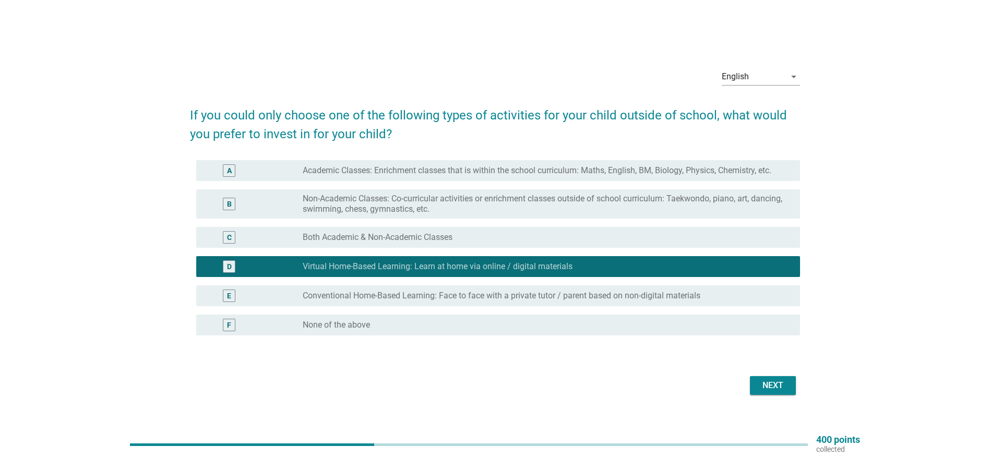  Describe the element at coordinates (229, 204) in the screenshot. I see `div: B` at that location.